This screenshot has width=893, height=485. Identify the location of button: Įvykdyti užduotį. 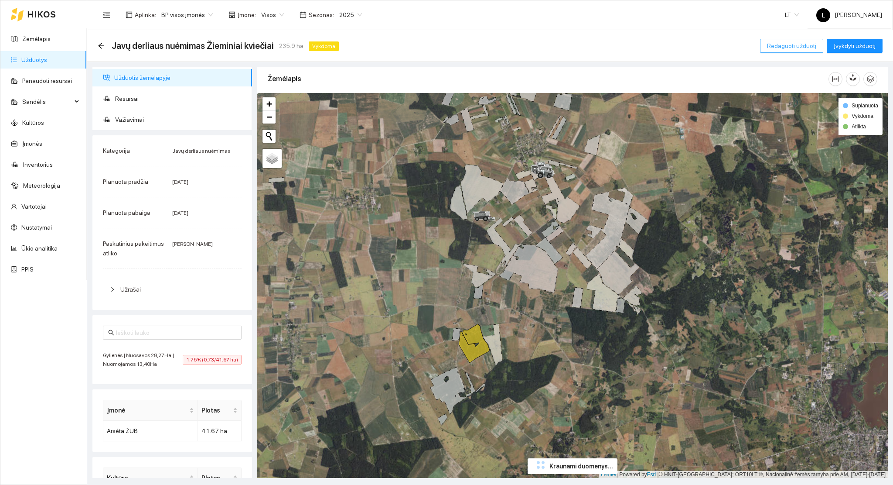
(855, 46).